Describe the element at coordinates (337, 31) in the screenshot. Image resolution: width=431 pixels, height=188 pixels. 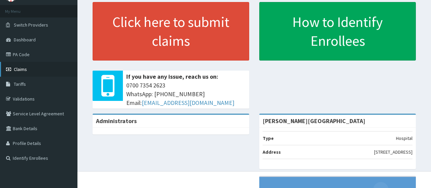
I see `a: How to Identify Enrollees` at that location.